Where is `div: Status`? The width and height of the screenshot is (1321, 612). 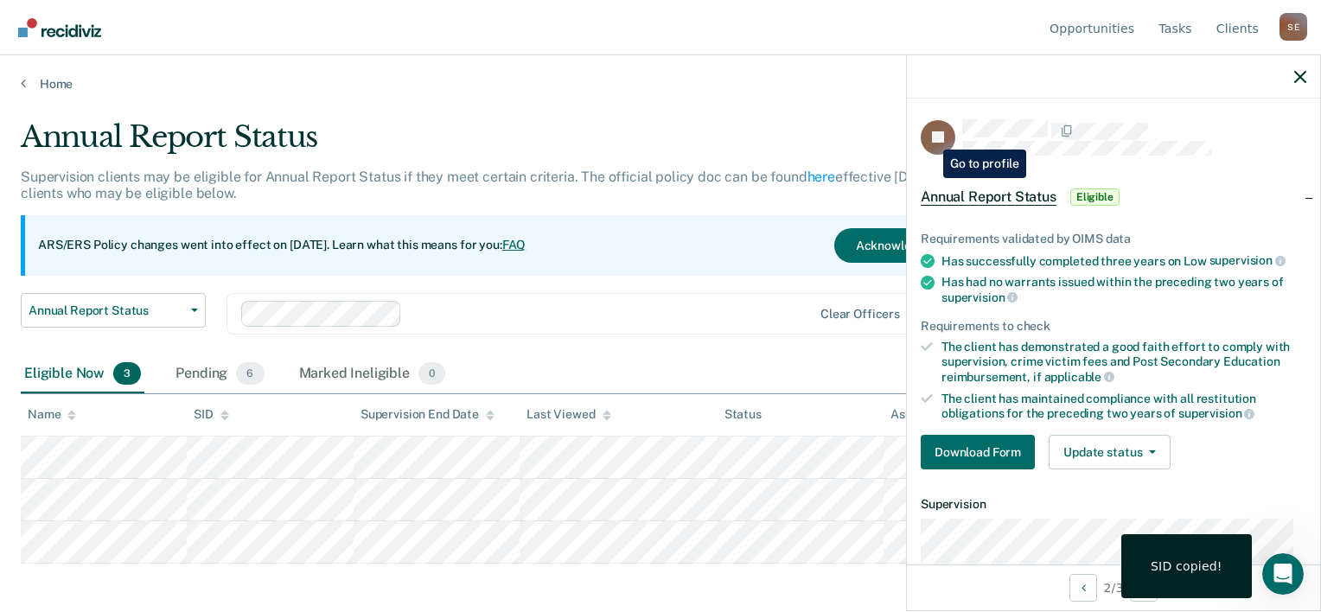
div: Status is located at coordinates (743, 414).